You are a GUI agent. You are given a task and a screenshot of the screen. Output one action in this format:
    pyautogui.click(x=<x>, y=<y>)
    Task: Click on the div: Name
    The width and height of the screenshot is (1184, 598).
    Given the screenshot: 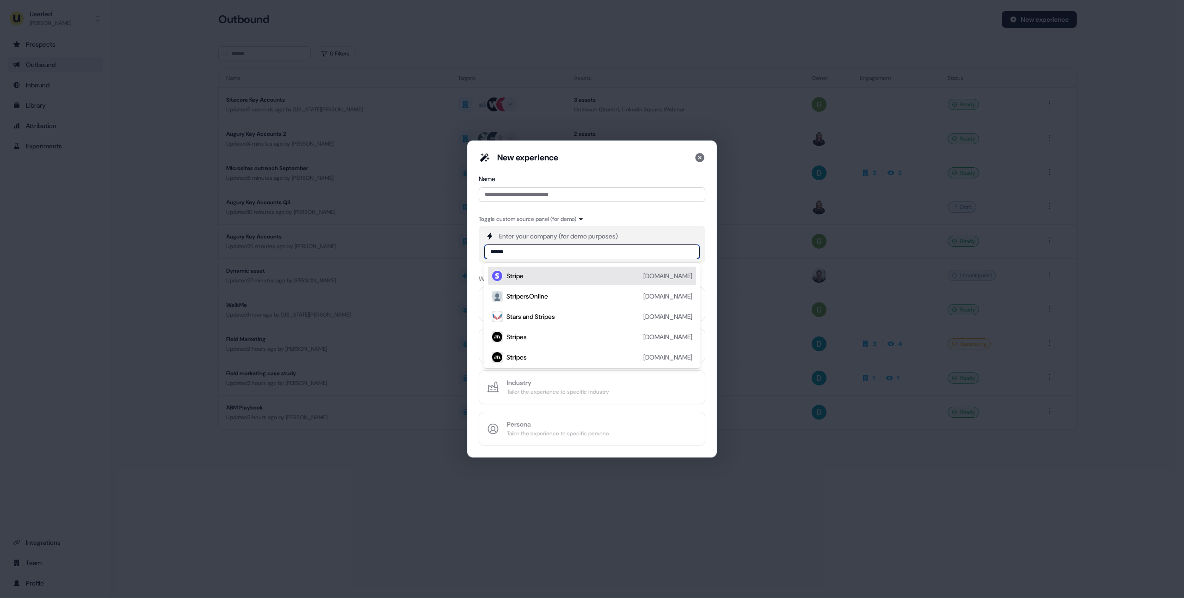 What is the action you would take?
    pyautogui.click(x=592, y=179)
    